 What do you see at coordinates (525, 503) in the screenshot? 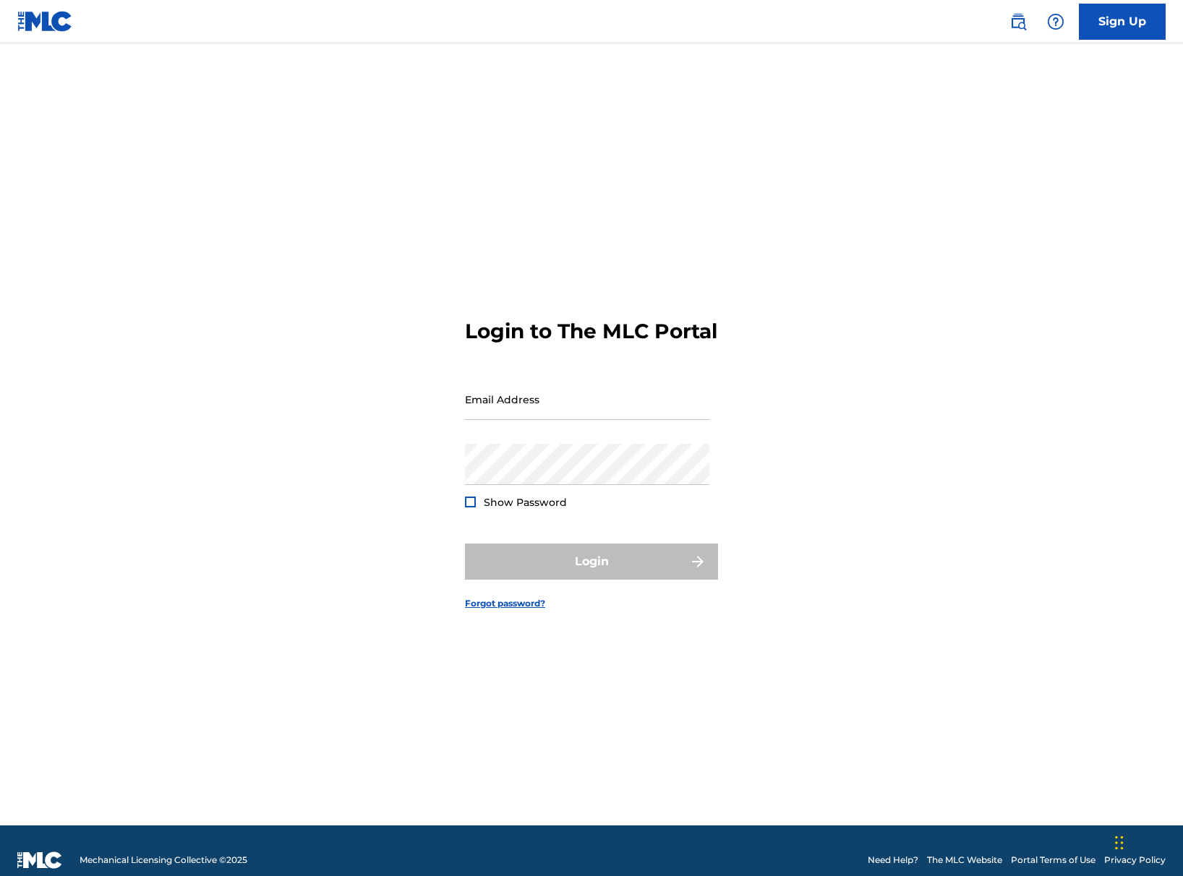
I see `span: Show Password` at bounding box center [525, 503].